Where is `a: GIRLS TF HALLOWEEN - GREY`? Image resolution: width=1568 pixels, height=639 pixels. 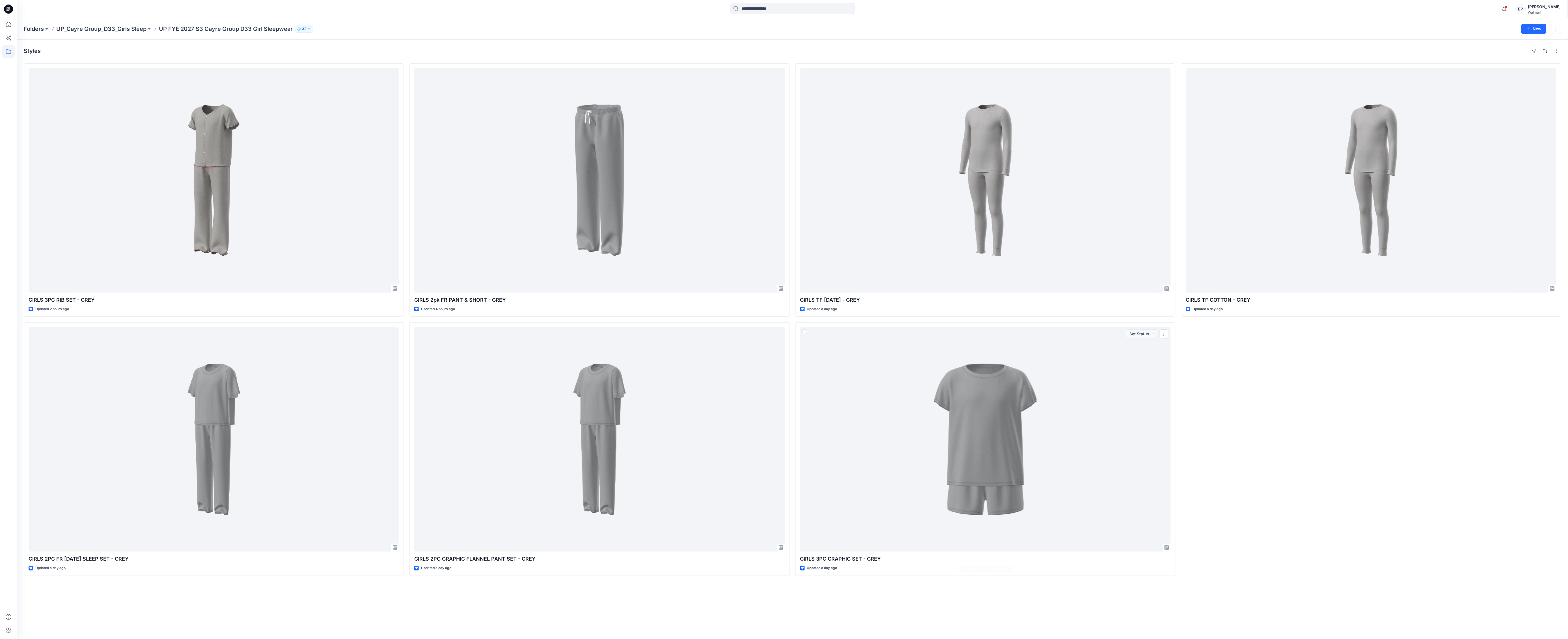
a: GIRLS TF HALLOWEEN - GREY is located at coordinates (985, 180).